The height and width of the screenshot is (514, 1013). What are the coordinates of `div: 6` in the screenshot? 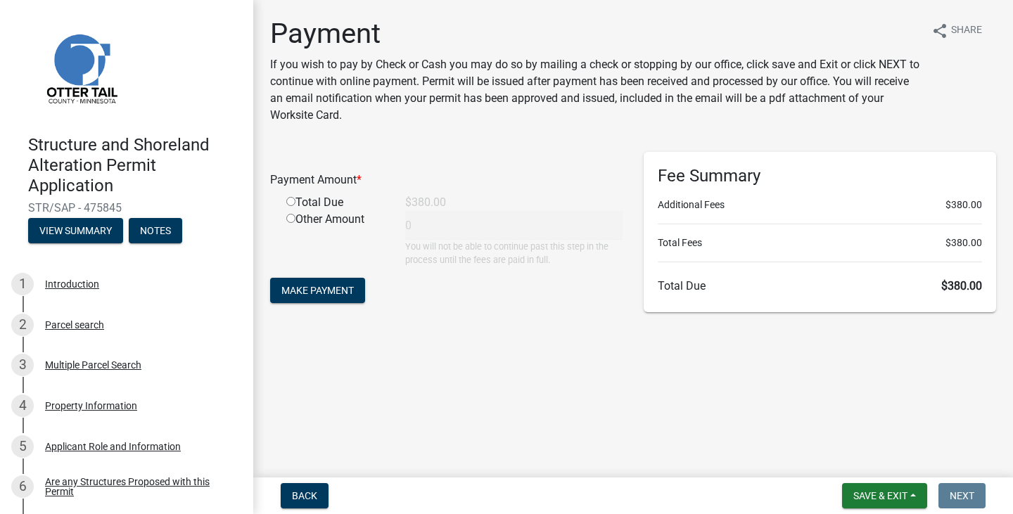 It's located at (23, 487).